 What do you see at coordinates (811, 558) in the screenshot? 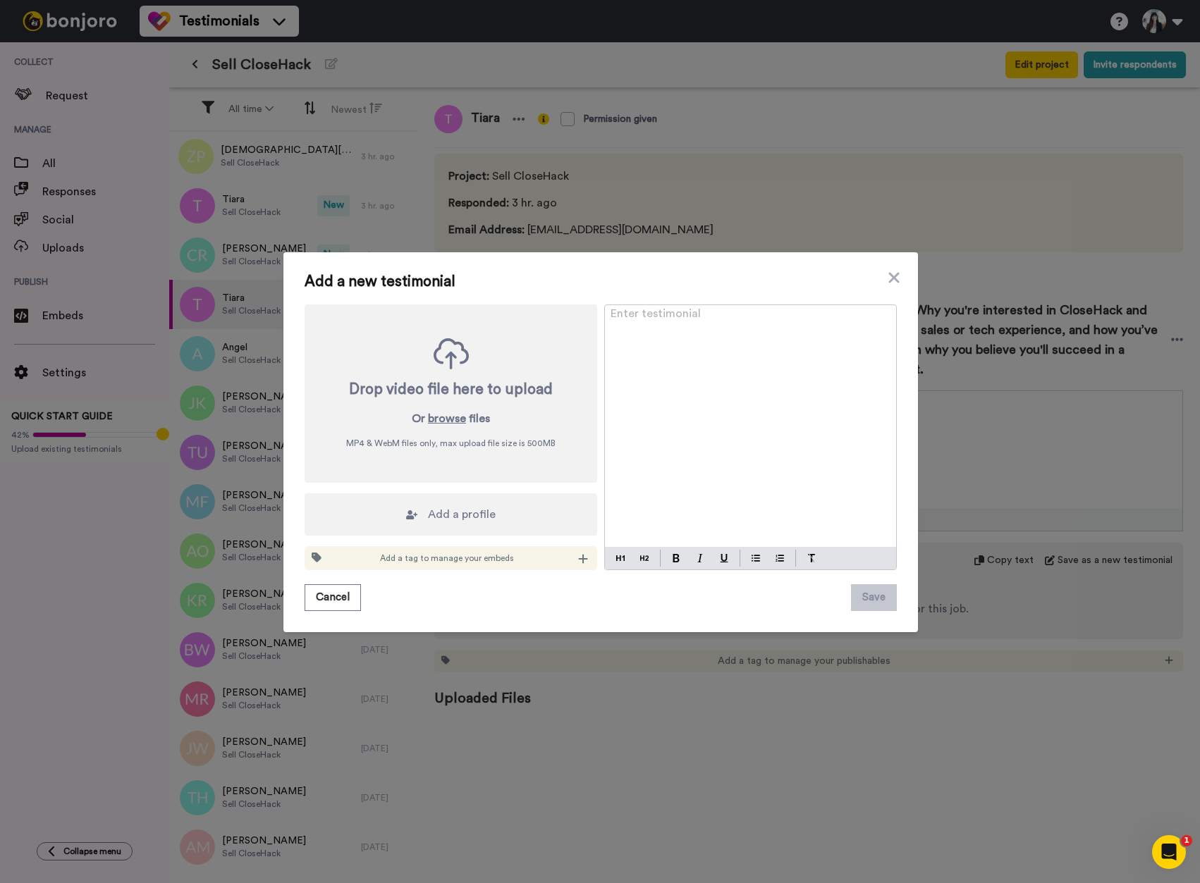
I see `img: clear-format.svg` at bounding box center [811, 558].